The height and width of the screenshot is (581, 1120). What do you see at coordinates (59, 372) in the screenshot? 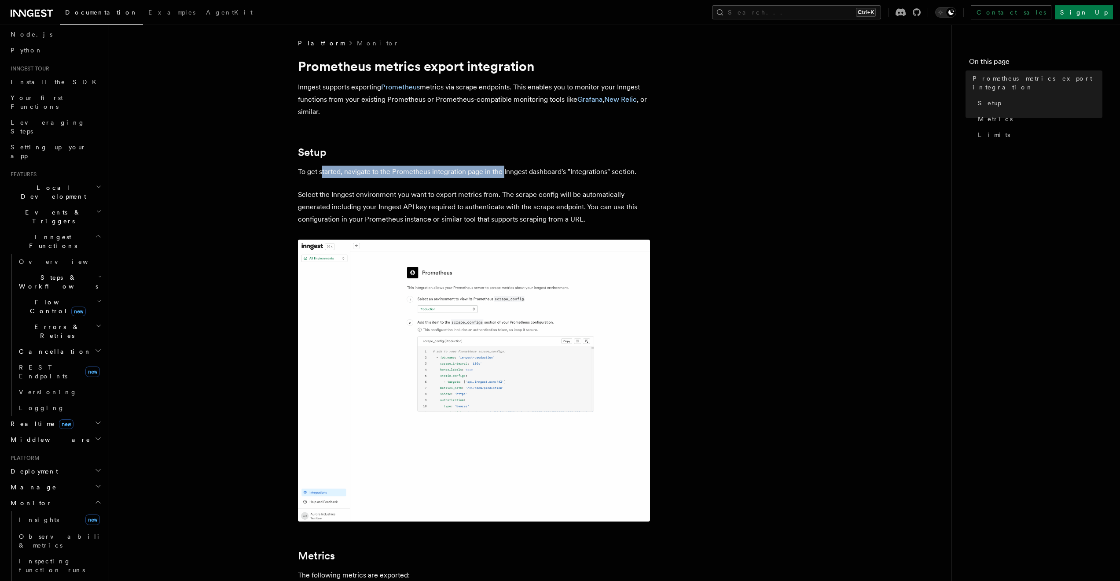
I see `a: REST Endpointsnew` at bounding box center [59, 372].